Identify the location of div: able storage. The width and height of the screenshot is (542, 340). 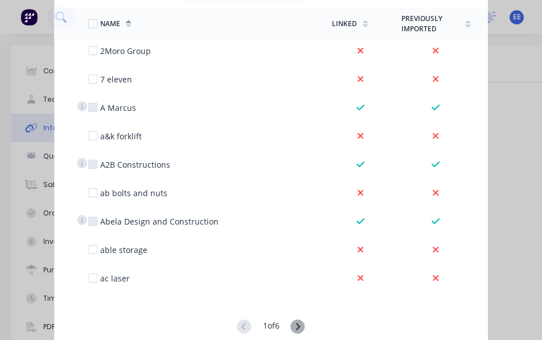
(124, 250).